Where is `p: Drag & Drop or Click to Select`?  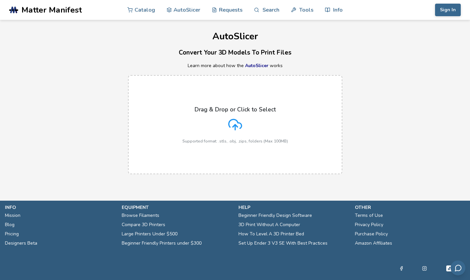 p: Drag & Drop or Click to Select is located at coordinates (235, 109).